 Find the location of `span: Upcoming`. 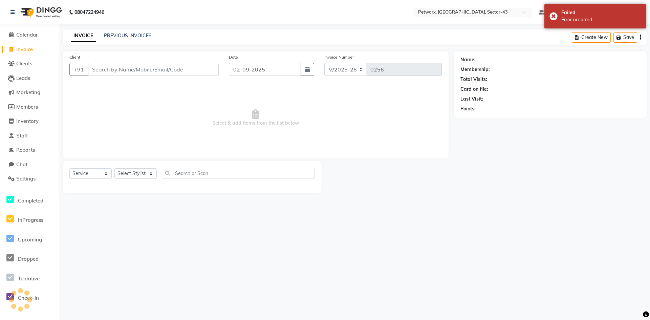

span: Upcoming is located at coordinates (30, 239).